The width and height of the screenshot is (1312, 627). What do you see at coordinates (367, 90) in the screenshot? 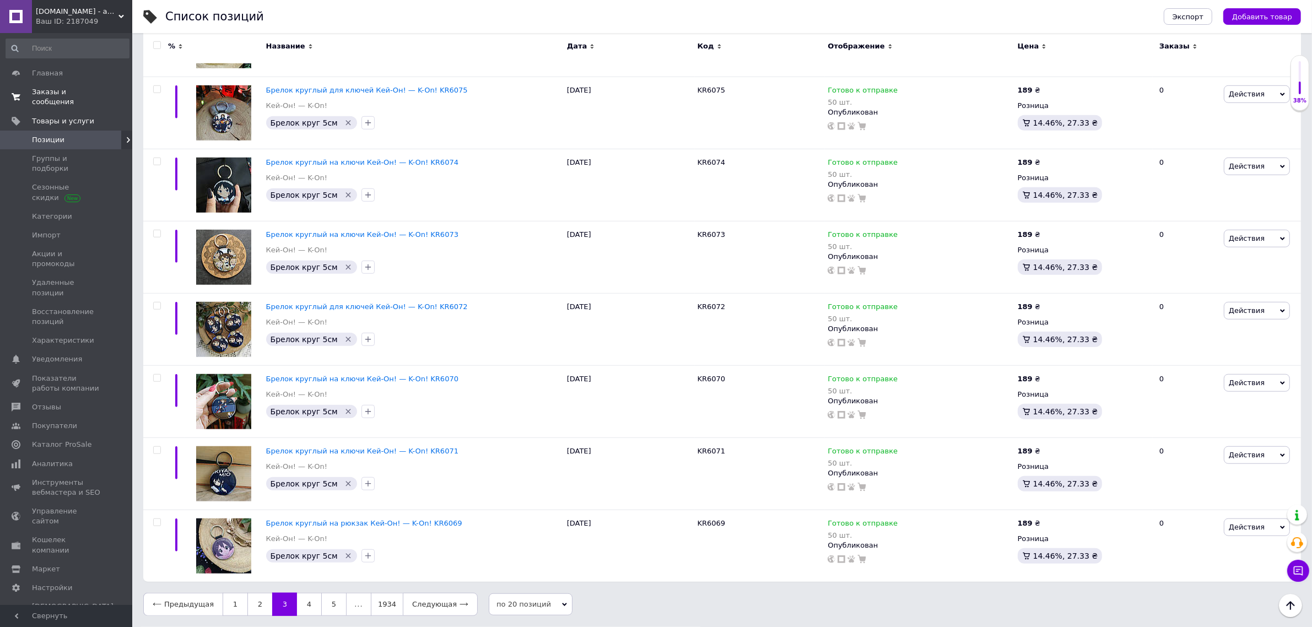
I see `span: Брелок круглый для ключей Кей-Он! — K-On! KR6075` at bounding box center [367, 90].